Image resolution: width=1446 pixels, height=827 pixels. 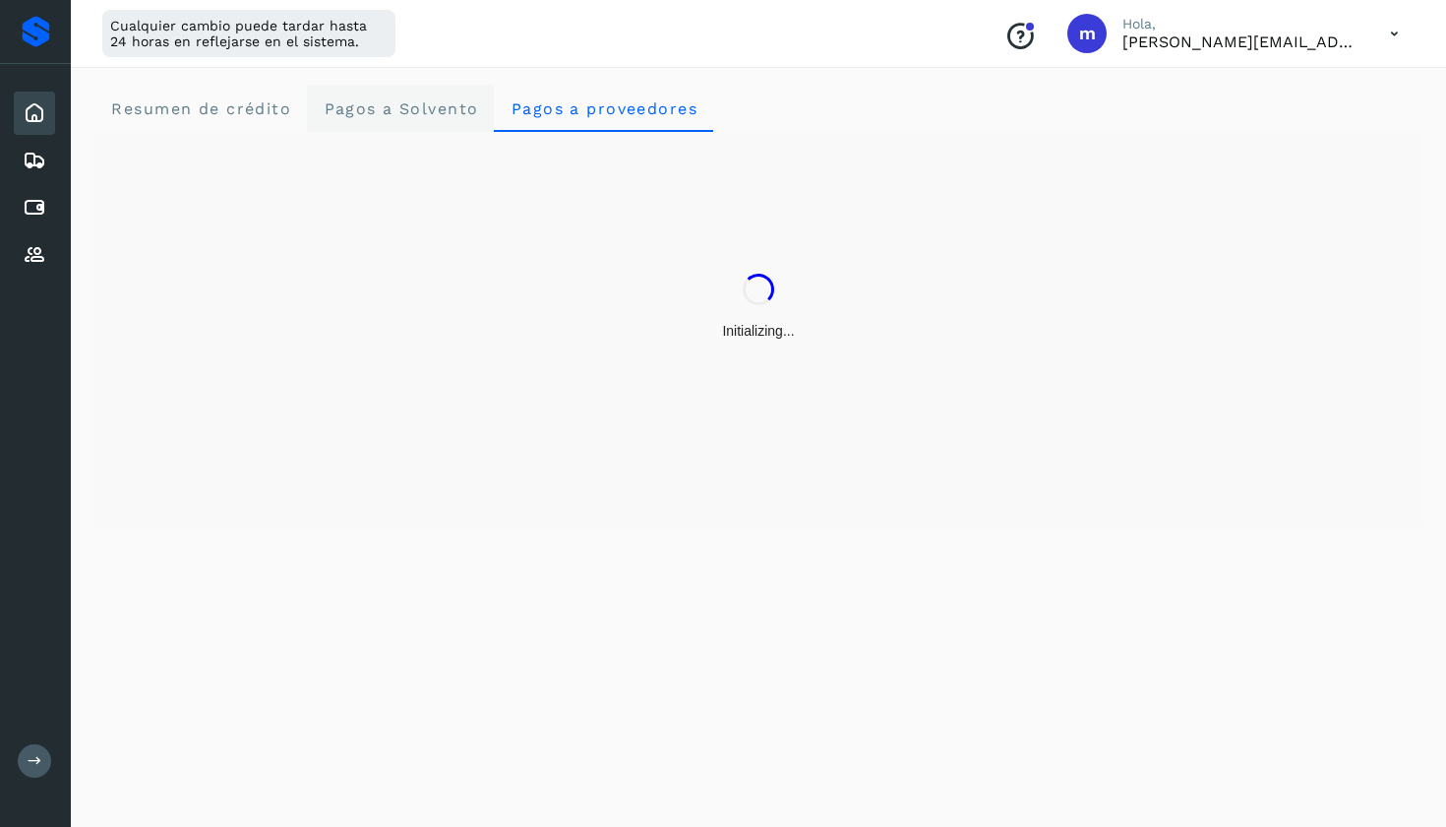 What do you see at coordinates (201, 108) in the screenshot?
I see `span: Resumen de crédito` at bounding box center [201, 108].